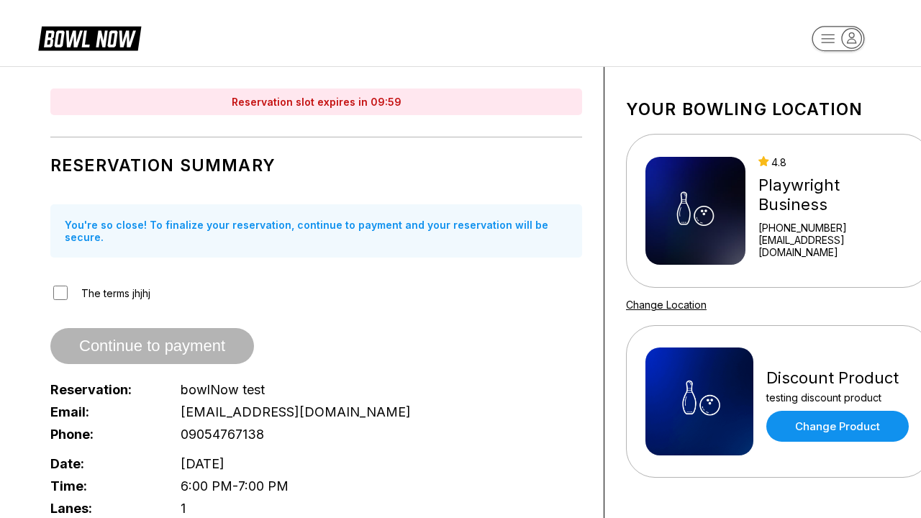 The width and height of the screenshot is (921, 518). What do you see at coordinates (316, 101) in the screenshot?
I see `div: Reservation slot expires in 09:59` at bounding box center [316, 101].